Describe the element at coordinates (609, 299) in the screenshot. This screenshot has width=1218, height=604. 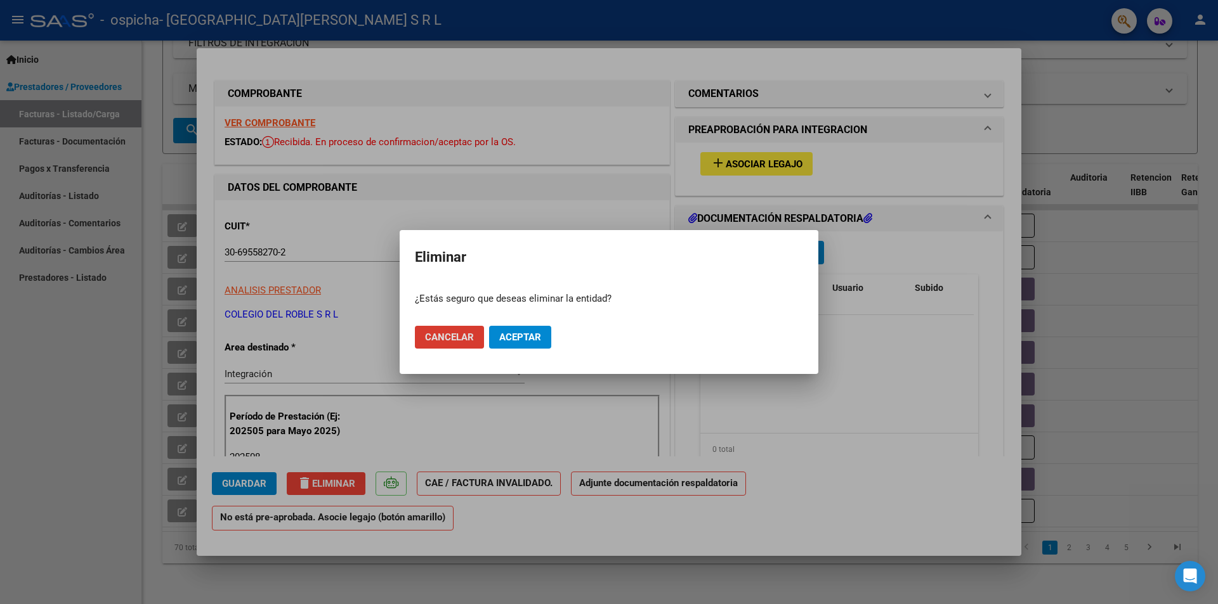
I see `p: ¿Estás seguro que deseas eliminar la entidad?` at that location.